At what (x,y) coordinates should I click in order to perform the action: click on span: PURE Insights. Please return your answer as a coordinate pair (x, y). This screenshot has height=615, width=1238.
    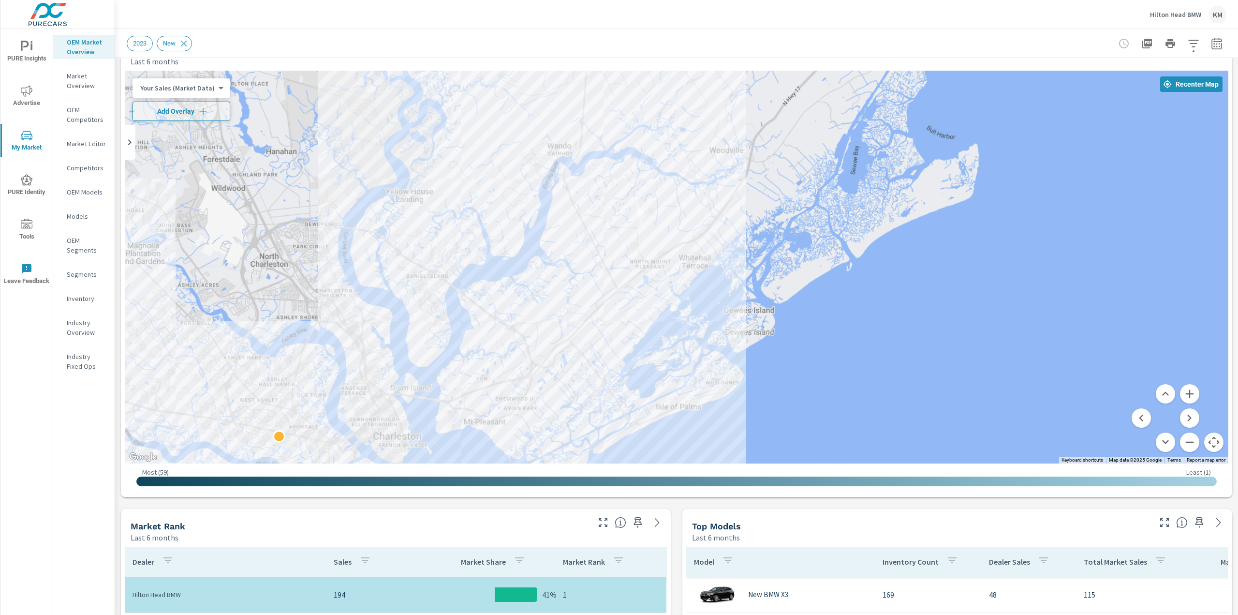
    Looking at the image, I should click on (27, 52).